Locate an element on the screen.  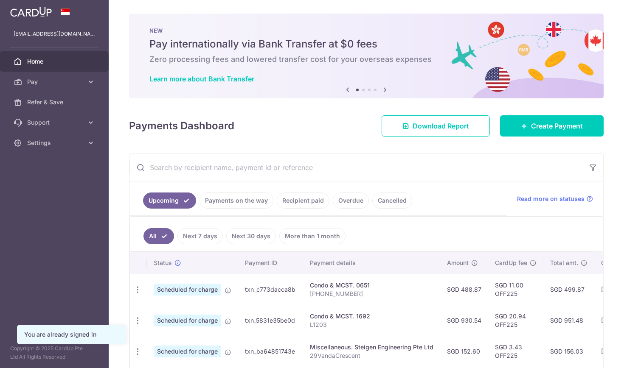
td: SGD 11.00 OFF225 is located at coordinates (516, 289).